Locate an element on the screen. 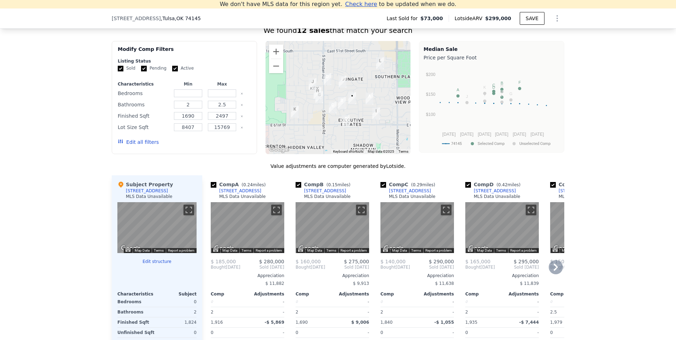 This screenshot has width=676, height=340. div: Value adjustments are computer generated by Lotside . is located at coordinates (338, 166).